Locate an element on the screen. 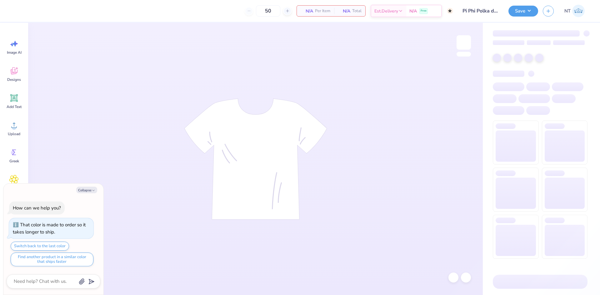 The width and height of the screenshot is (600, 295). span: Upload is located at coordinates (14, 134).